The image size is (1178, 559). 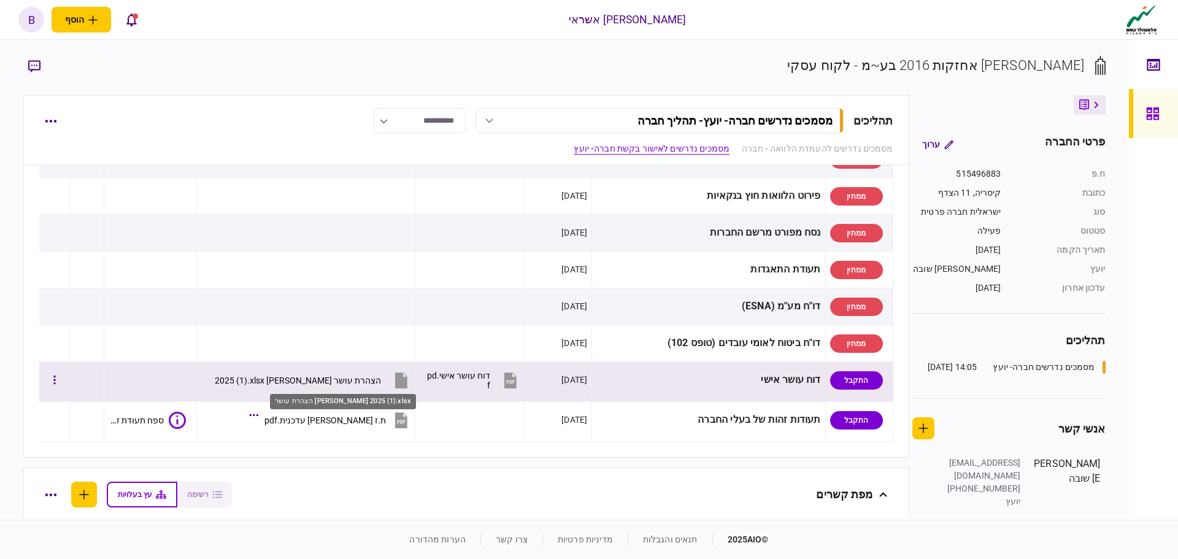 What do you see at coordinates (31, 20) in the screenshot?
I see `button: b` at bounding box center [31, 20].